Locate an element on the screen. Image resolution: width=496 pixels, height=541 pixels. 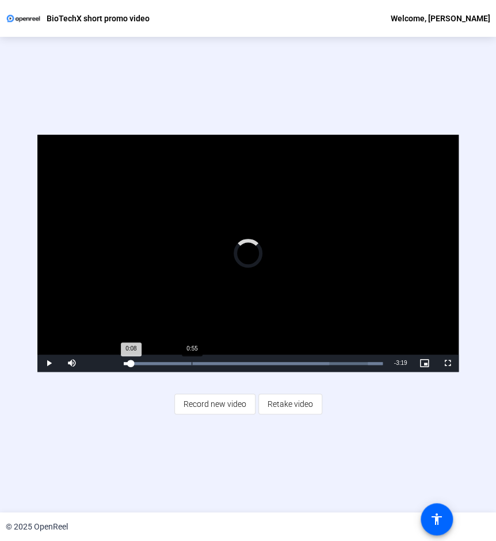
button: Picture-in-Picture is located at coordinates (424, 363).